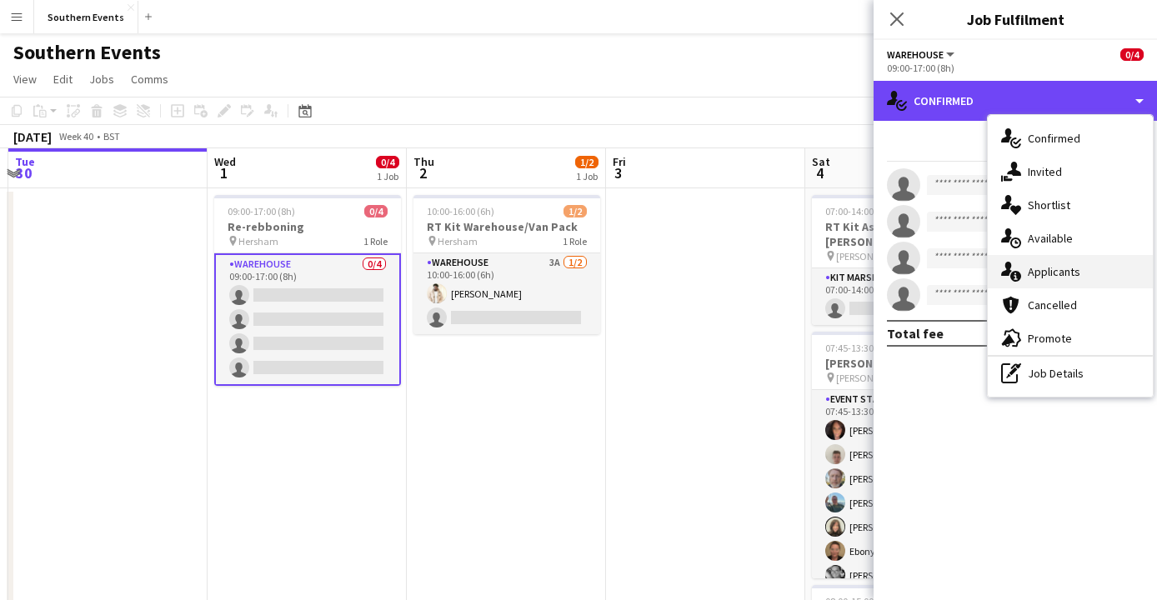  Describe the element at coordinates (63, 79) in the screenshot. I see `span: Edit` at that location.